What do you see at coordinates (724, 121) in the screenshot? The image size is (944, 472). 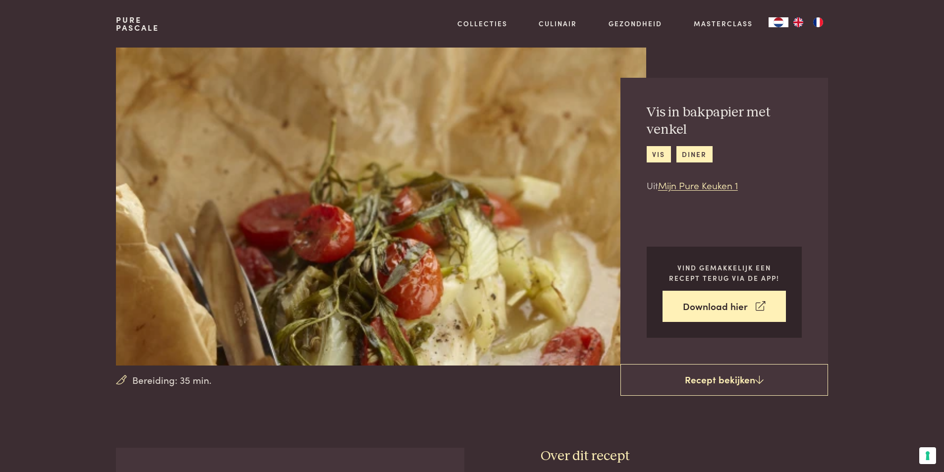 I see `h2: Vis in bakpapier met venkel` at bounding box center [724, 121].